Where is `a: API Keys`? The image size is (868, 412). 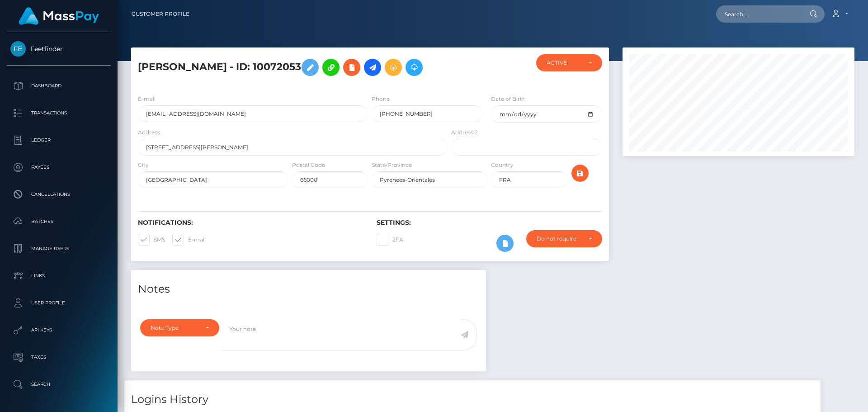
a: API Keys is located at coordinates (59, 330).